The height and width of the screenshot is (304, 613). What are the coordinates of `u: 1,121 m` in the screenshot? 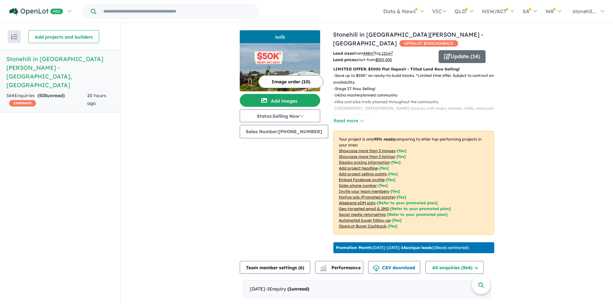 It's located at (386, 53).